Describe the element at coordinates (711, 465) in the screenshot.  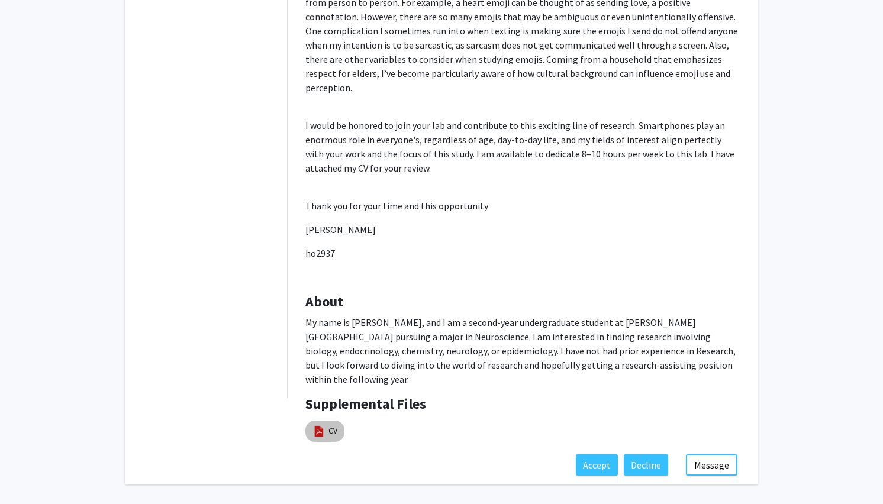
I see `button: Message` at that location.